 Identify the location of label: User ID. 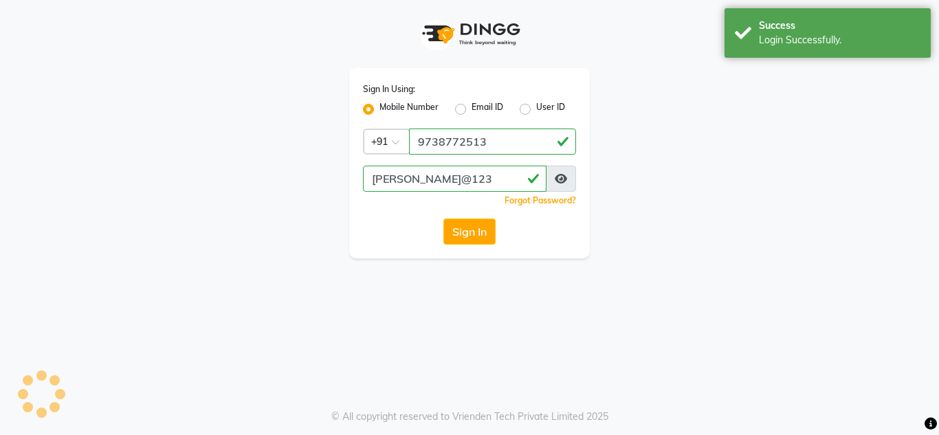
(551, 109).